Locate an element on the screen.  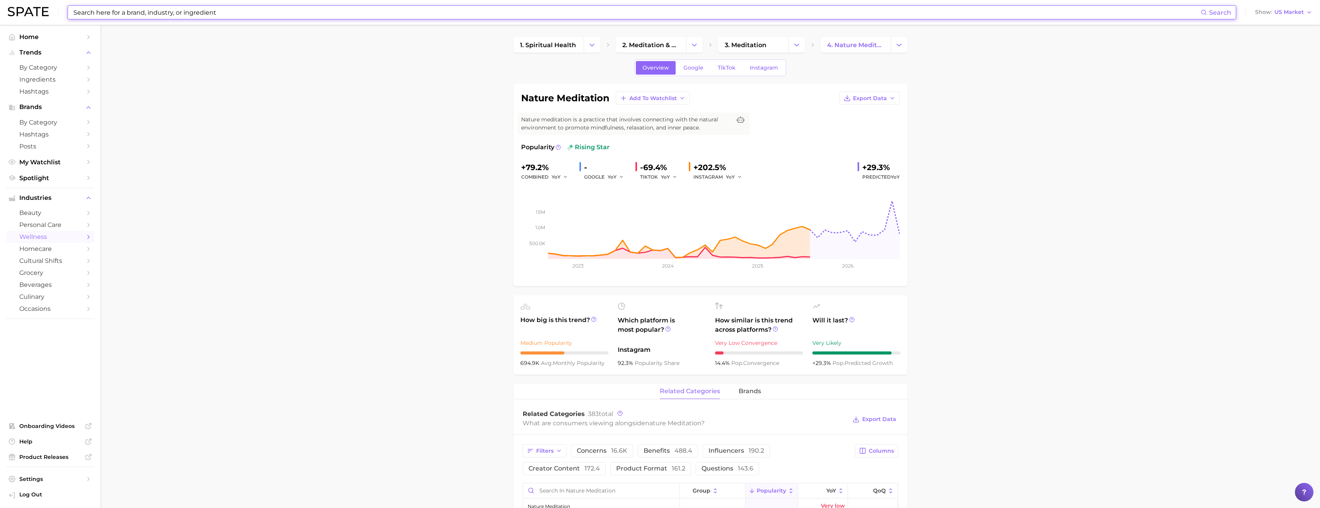
div: -69.4% is located at coordinates (661, 167).